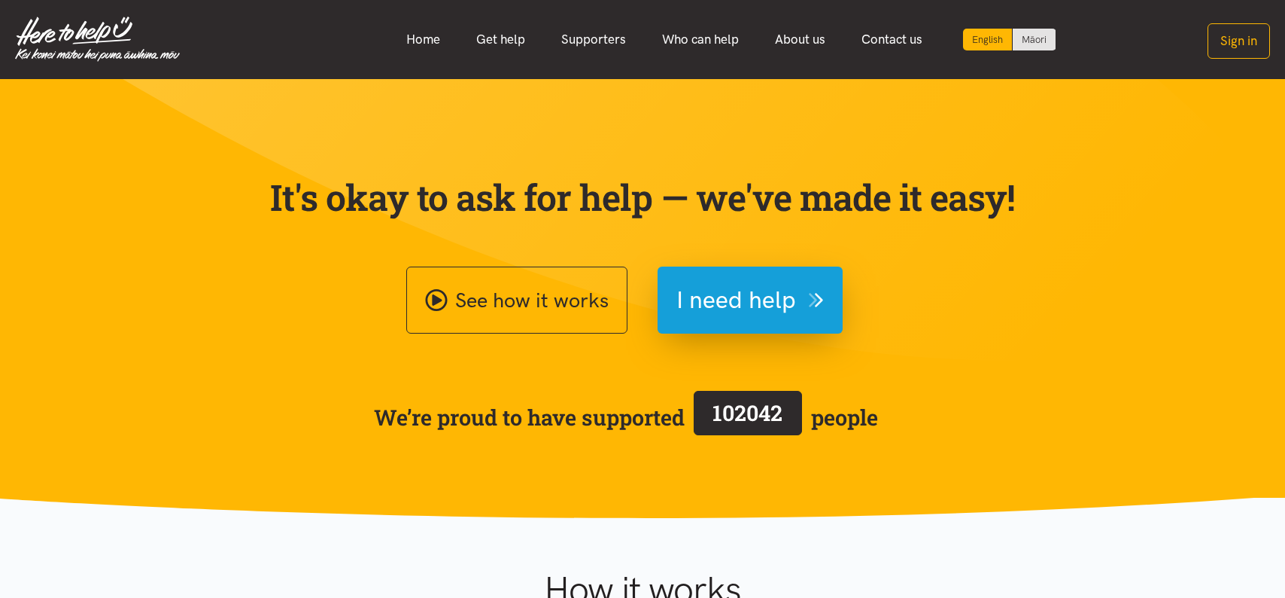  What do you see at coordinates (750, 300) in the screenshot?
I see `button: I need help` at bounding box center [750, 300].